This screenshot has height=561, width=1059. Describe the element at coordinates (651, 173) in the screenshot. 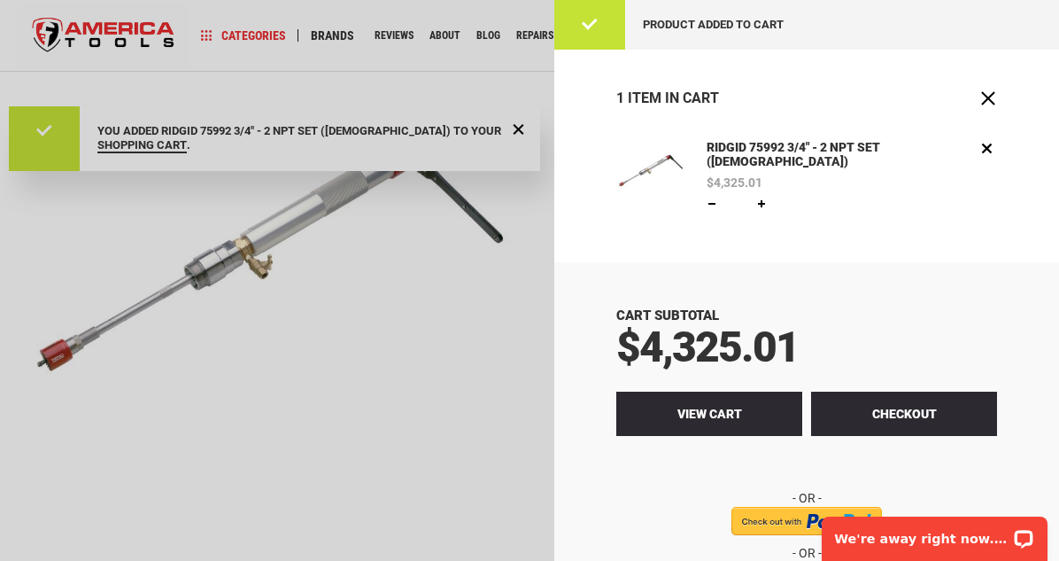

I see `img: RIDGID 75992 3/4" - 2 NPT SET (MALE)` at that location.